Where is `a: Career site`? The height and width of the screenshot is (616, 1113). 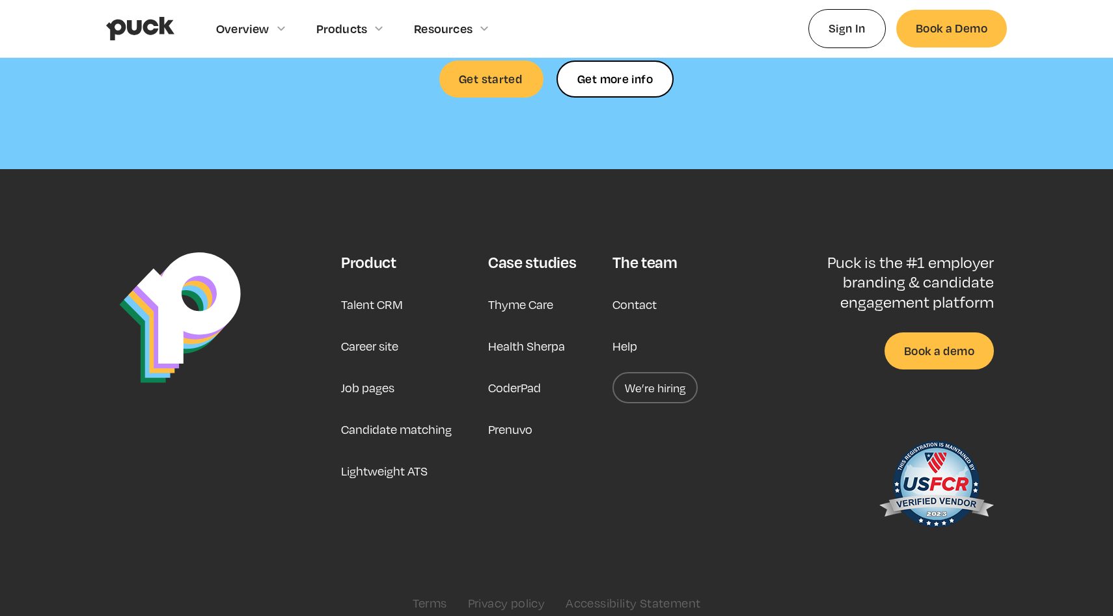 a: Career site is located at coordinates (370, 346).